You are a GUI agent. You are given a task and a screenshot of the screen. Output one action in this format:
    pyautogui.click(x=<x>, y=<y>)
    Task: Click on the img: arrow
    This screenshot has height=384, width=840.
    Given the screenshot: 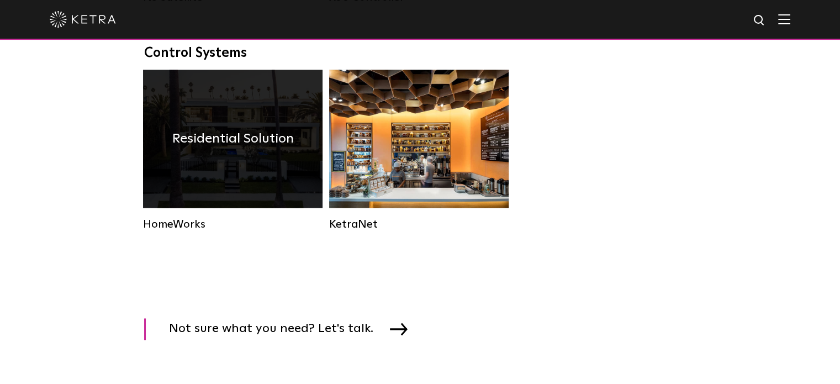 What is the action you would take?
    pyautogui.click(x=399, y=329)
    